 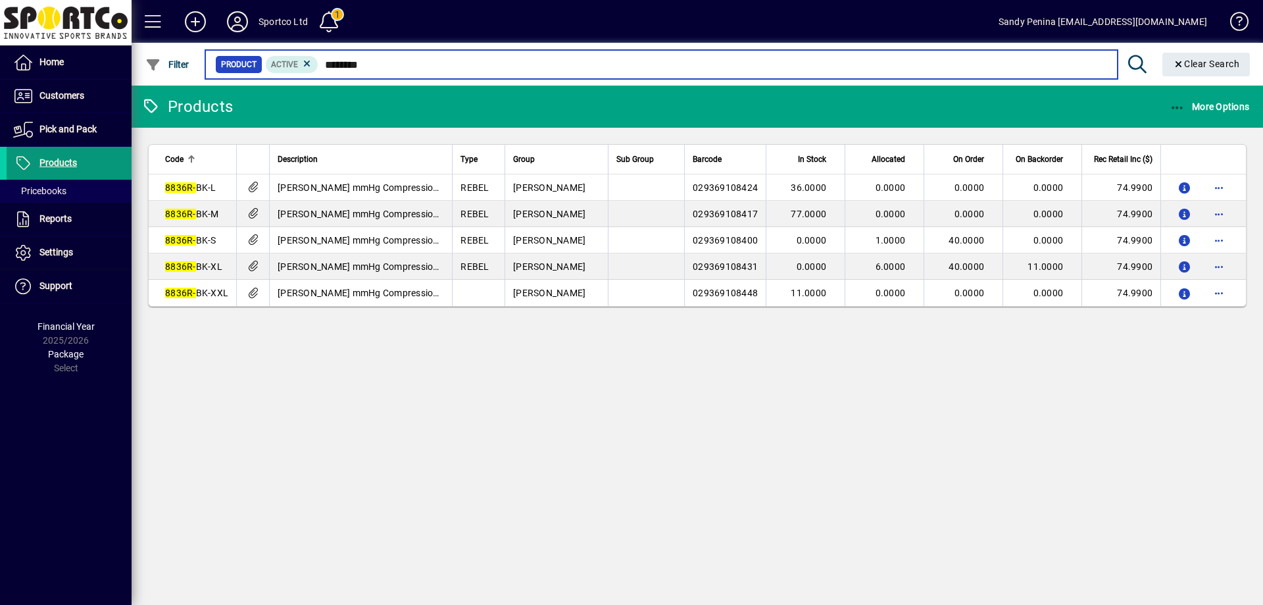 What do you see at coordinates (360, 159) in the screenshot?
I see `div: Description` at bounding box center [360, 159].